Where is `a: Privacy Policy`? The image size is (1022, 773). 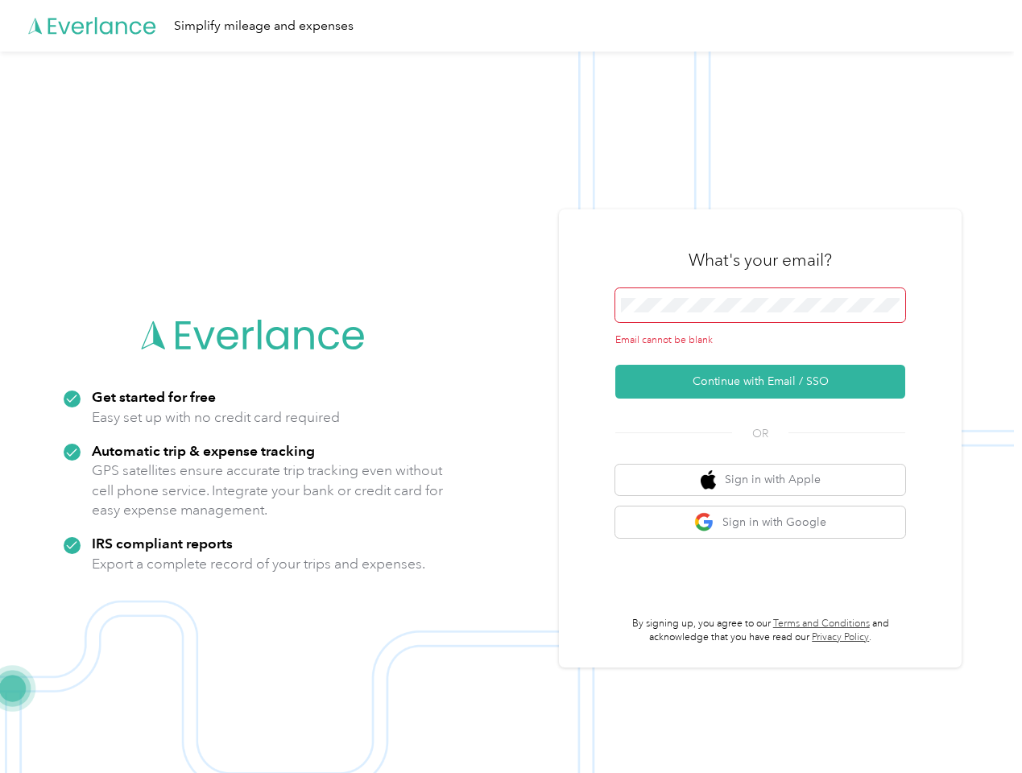 a: Privacy Policy is located at coordinates (840, 637).